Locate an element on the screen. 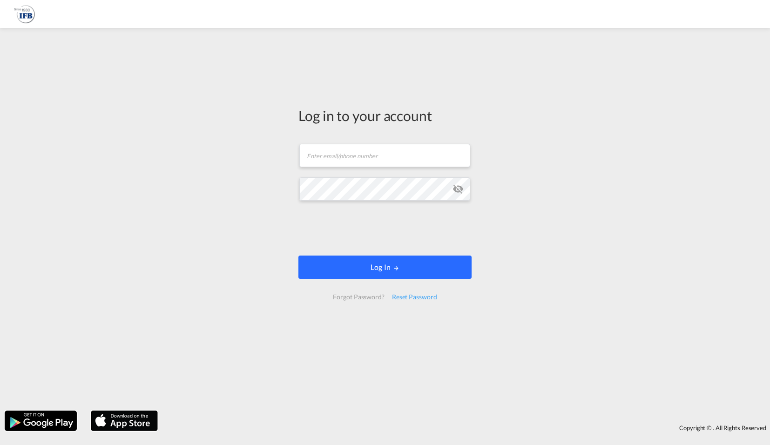 This screenshot has height=445, width=770. input: Enter email/phone number is located at coordinates (385, 155).